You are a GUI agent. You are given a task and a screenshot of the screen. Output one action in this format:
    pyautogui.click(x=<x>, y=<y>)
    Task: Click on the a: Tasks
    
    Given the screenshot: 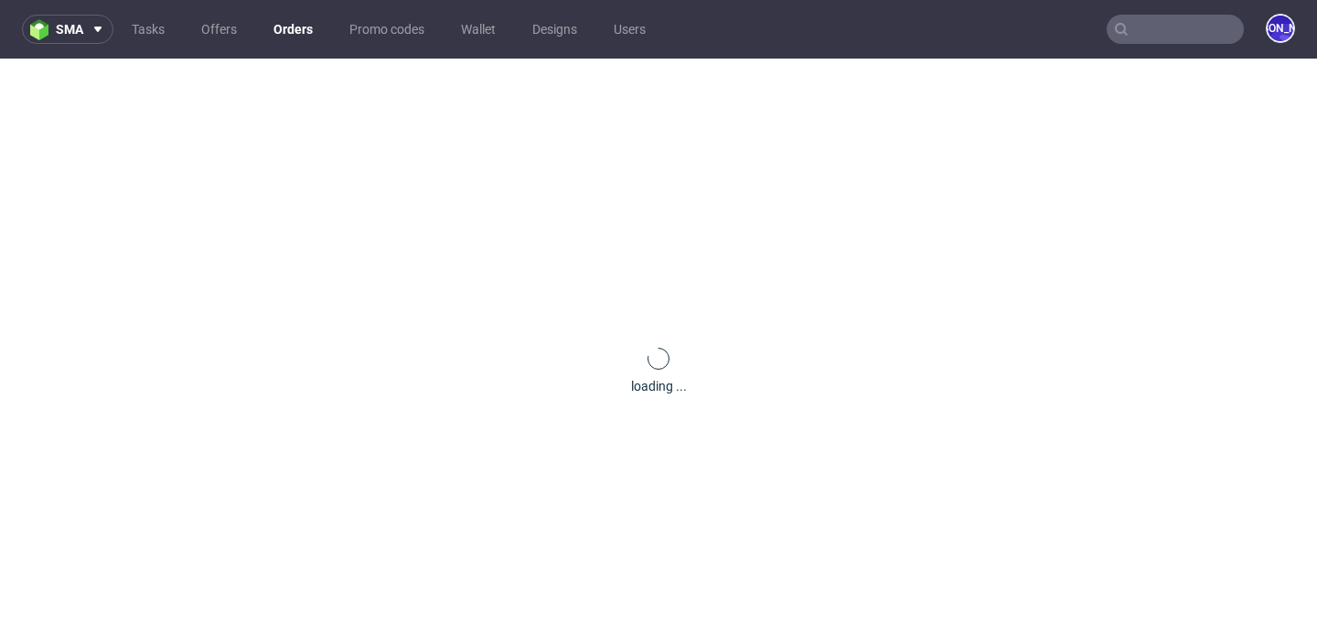 What is the action you would take?
    pyautogui.click(x=148, y=29)
    